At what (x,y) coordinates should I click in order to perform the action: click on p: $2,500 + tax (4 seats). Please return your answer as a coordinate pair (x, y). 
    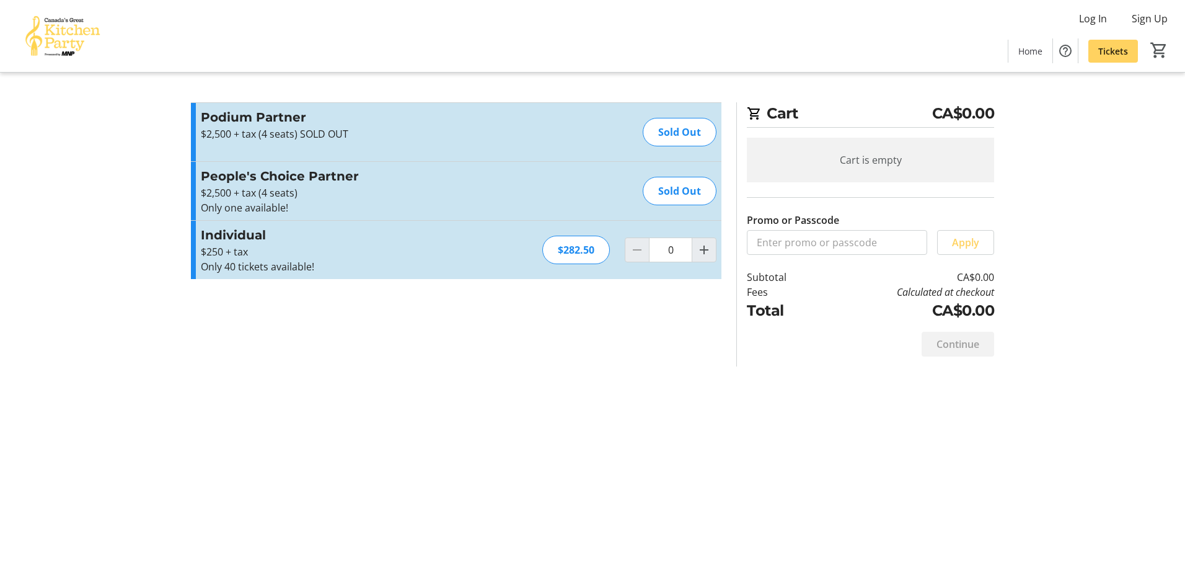
    Looking at the image, I should click on (336, 193).